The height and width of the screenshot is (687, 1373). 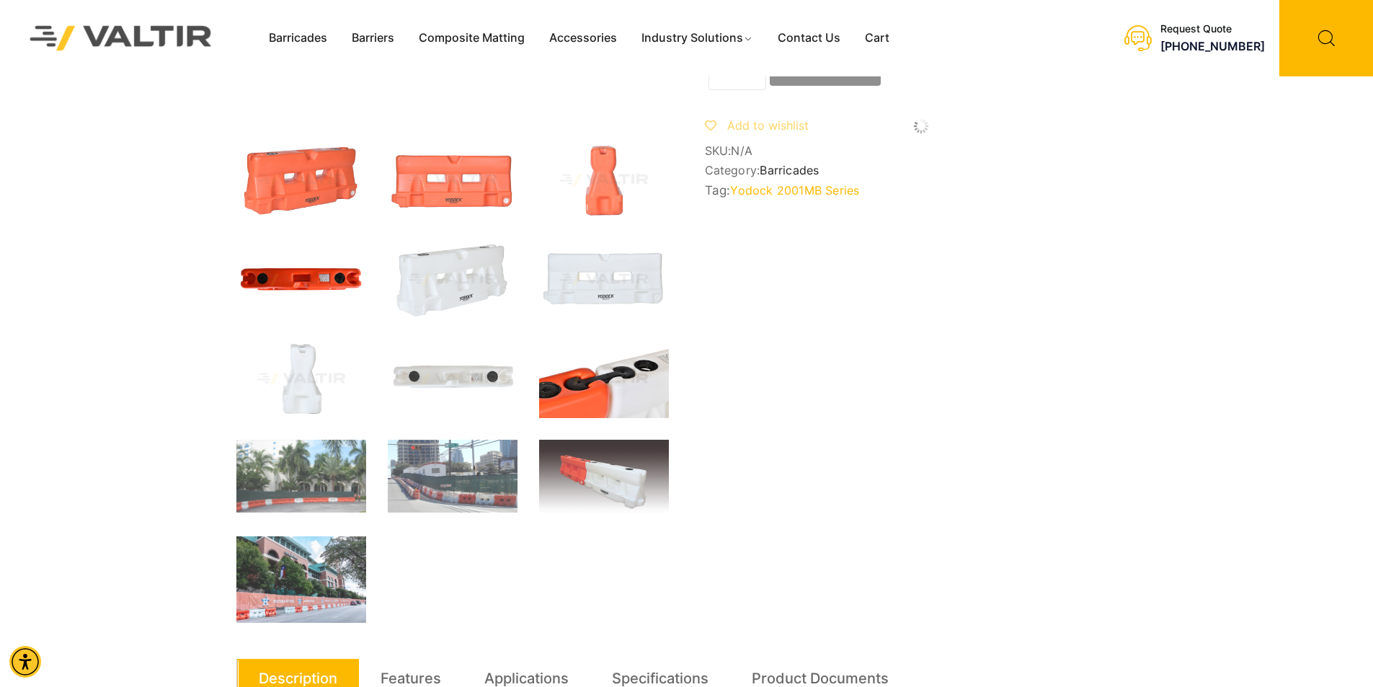 I want to click on span: Tag:, so click(x=921, y=190).